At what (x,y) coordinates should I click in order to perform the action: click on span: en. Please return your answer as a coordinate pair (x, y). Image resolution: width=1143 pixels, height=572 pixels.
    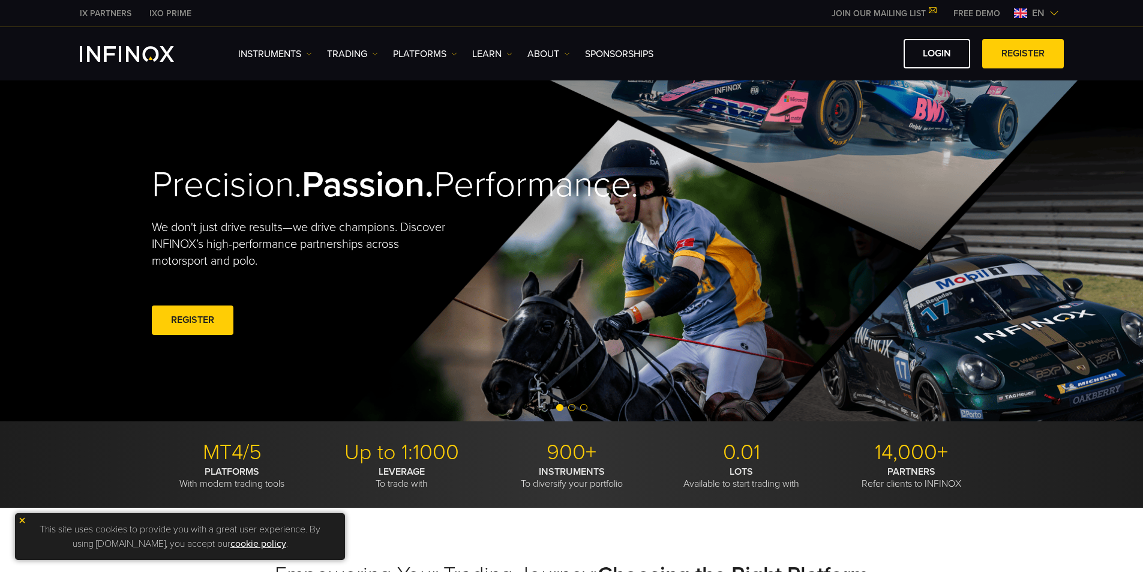
    Looking at the image, I should click on (1038, 13).